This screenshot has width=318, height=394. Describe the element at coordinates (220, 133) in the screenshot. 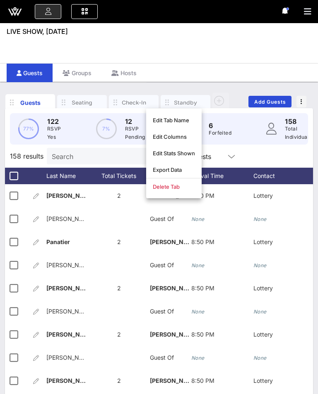

I see `p: Forfeited` at that location.